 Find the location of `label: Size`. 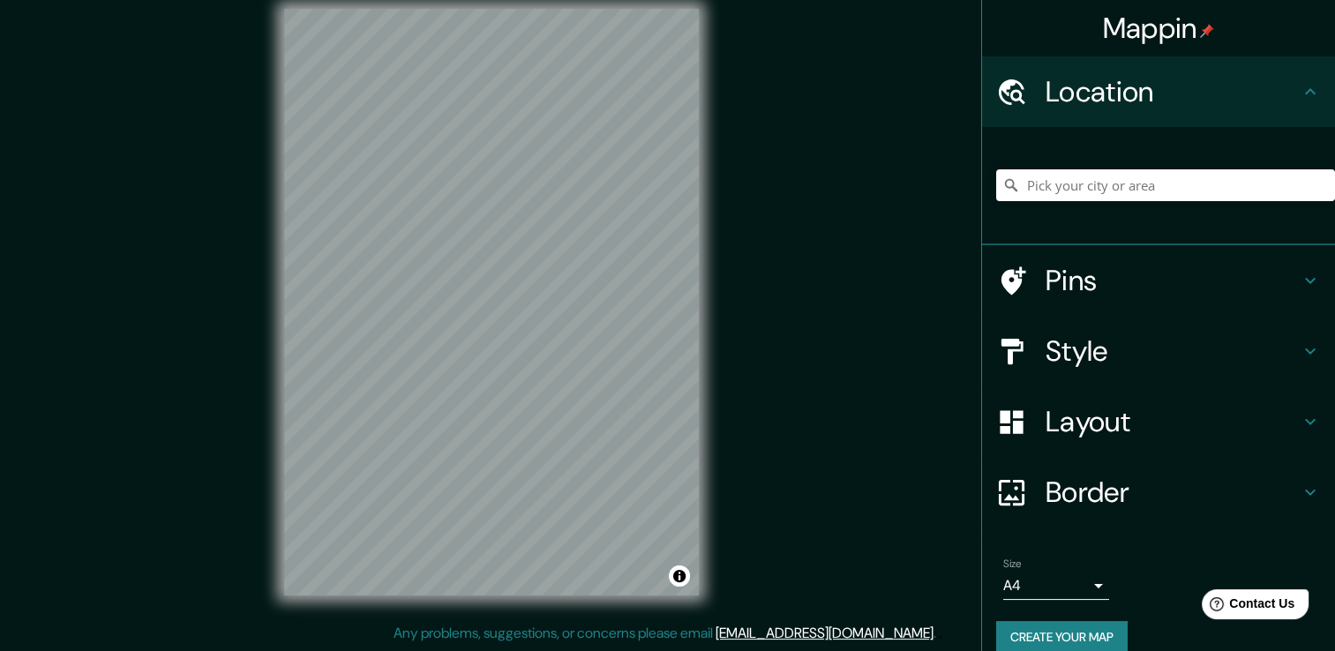

label: Size is located at coordinates (1012, 564).